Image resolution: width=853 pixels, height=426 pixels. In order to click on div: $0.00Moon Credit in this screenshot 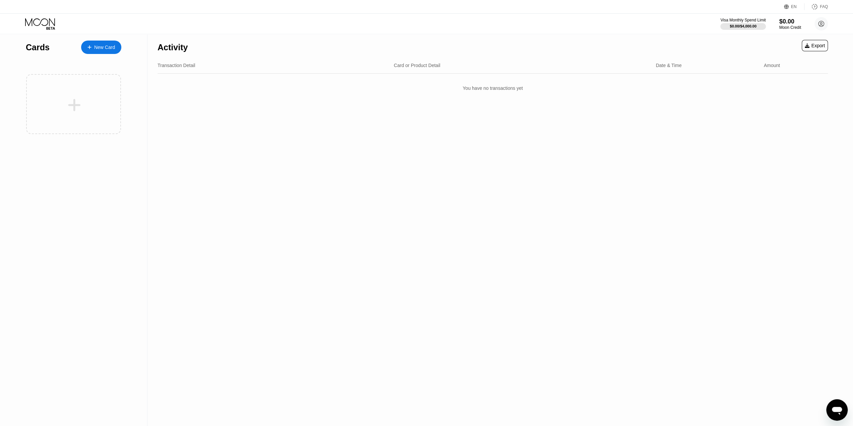, I will do `click(790, 24)`.